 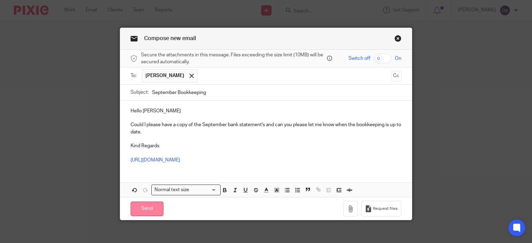 What do you see at coordinates (266, 146) in the screenshot?
I see `p: Kind Regards` at bounding box center [266, 146].